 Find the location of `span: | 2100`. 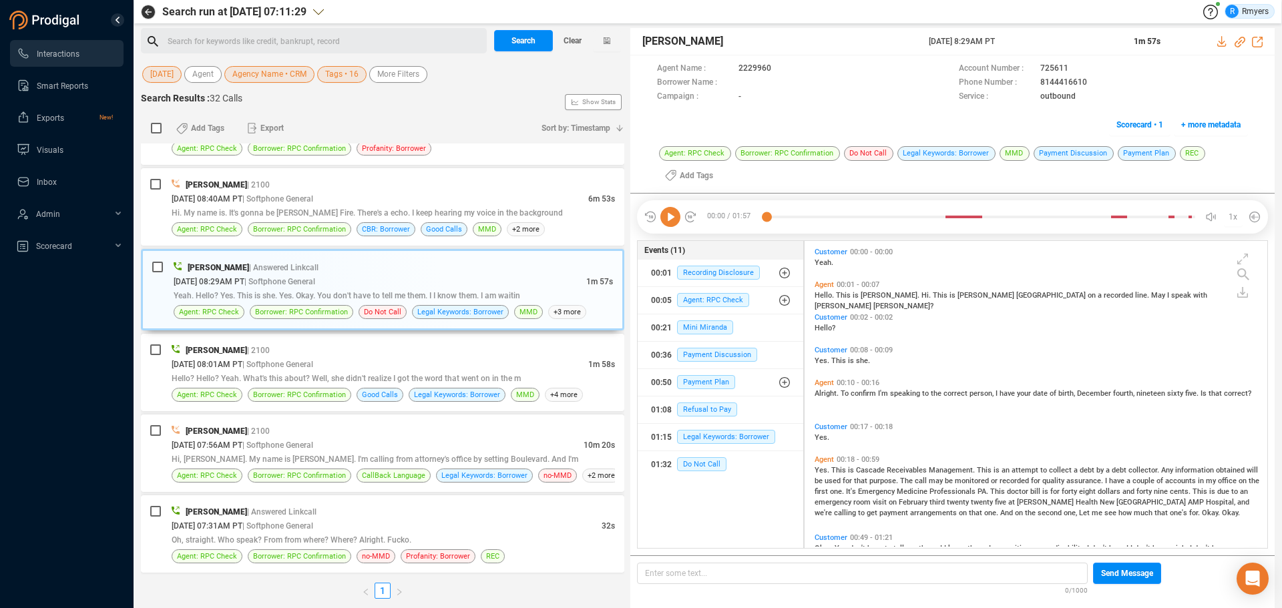

span: | 2100 is located at coordinates (258, 185).